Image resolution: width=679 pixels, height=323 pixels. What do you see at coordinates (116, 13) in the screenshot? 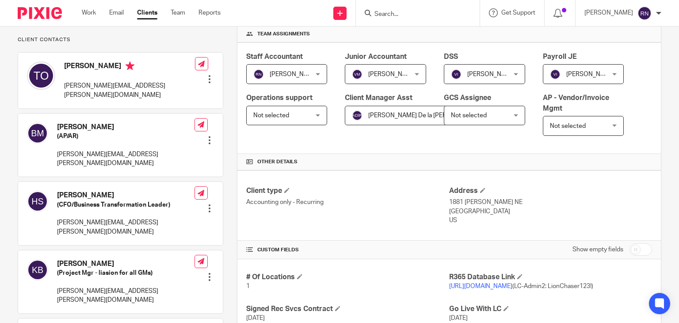
I see `a: Email` at bounding box center [116, 13].